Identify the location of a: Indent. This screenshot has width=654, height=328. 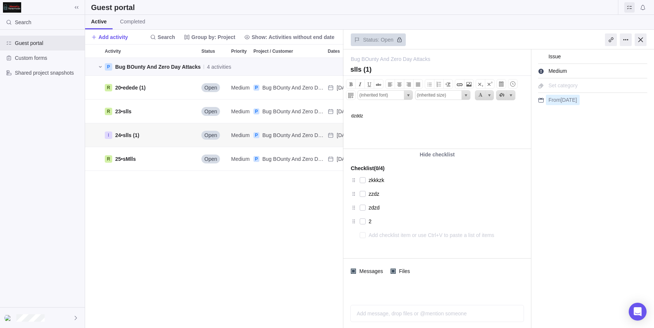
(448, 84).